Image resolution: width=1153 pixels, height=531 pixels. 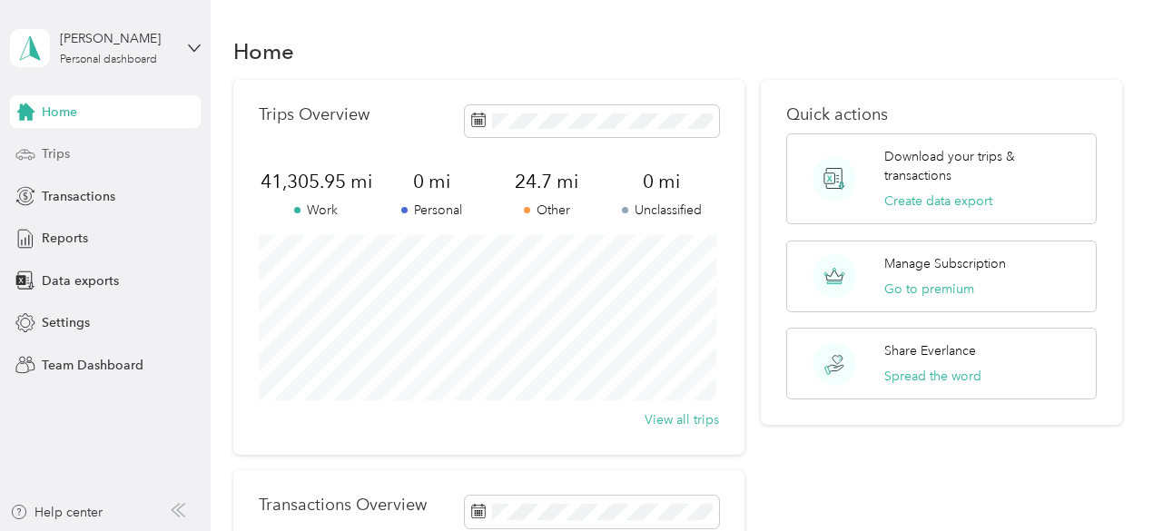 I want to click on span: Team Dashboard, so click(x=93, y=365).